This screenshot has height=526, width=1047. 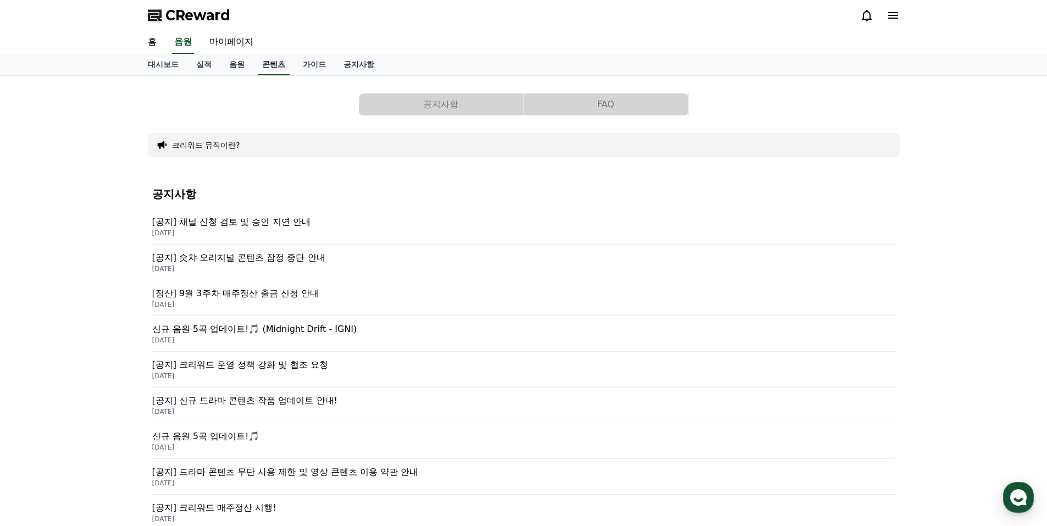 What do you see at coordinates (524, 365) in the screenshot?
I see `p: [공지] 크리워드 운영 정책 강화 및 협조 요청` at bounding box center [524, 365].